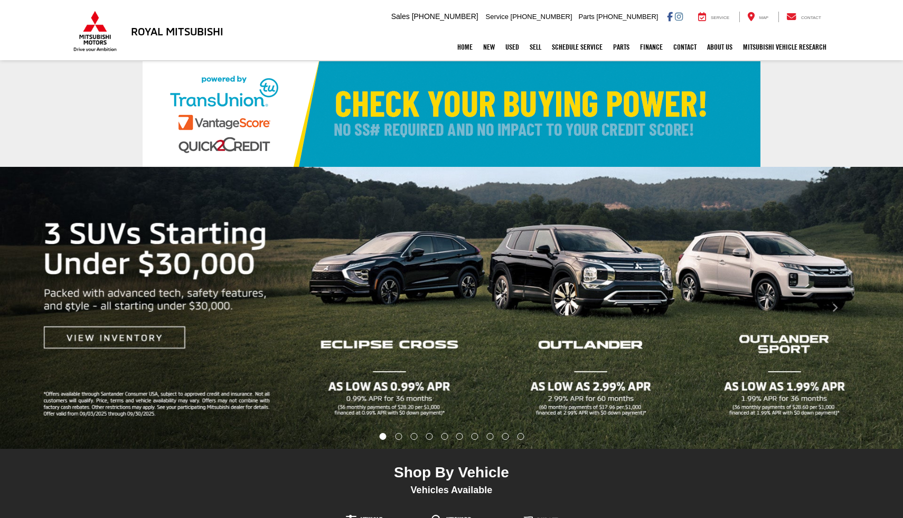  Describe the element at coordinates (758, 17) in the screenshot. I see `a: Map` at that location.